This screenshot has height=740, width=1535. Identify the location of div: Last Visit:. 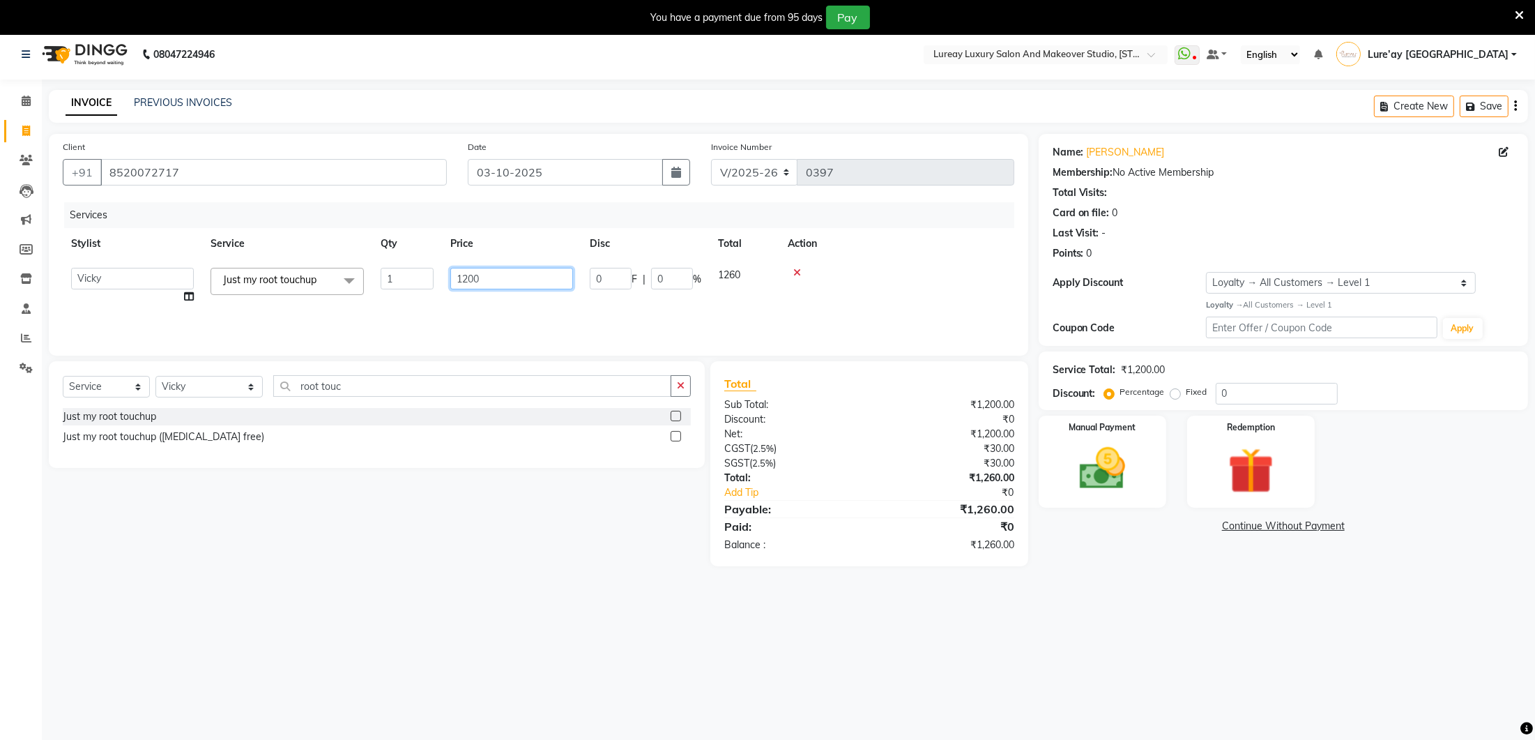
(1076, 233).